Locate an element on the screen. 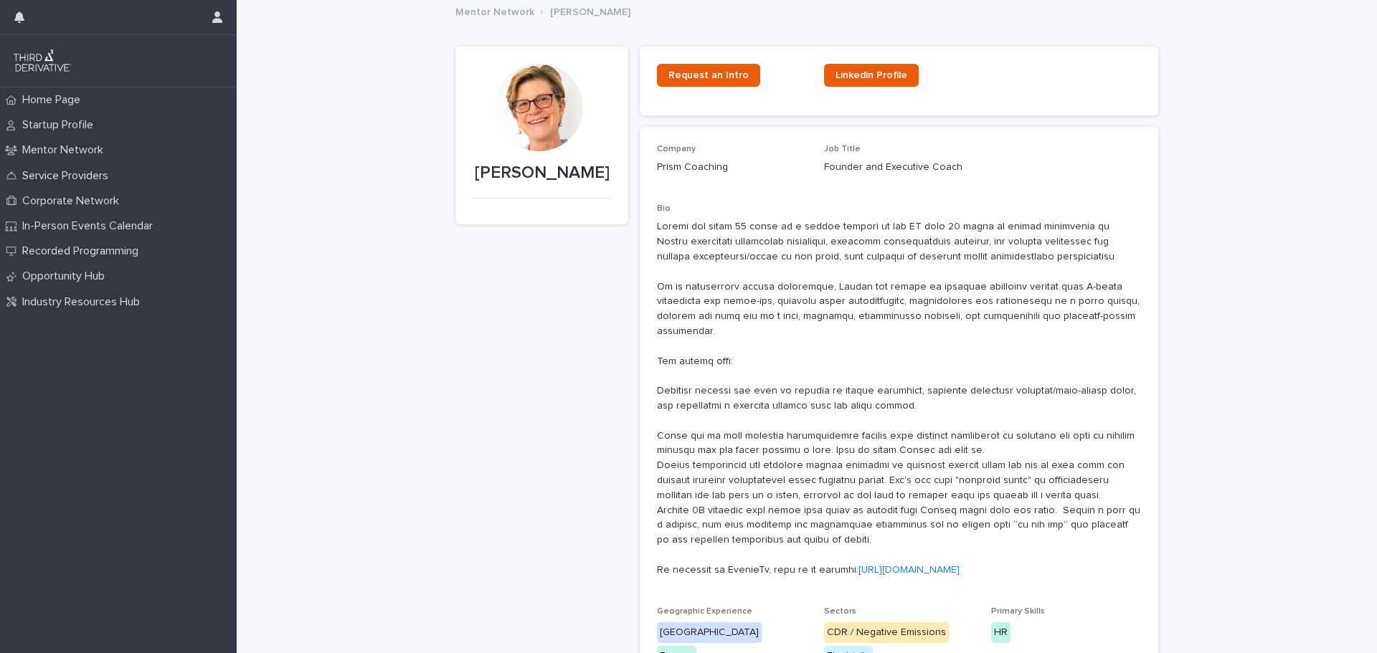 This screenshot has height=653, width=1377. p: Opportunity Hub is located at coordinates (66, 276).